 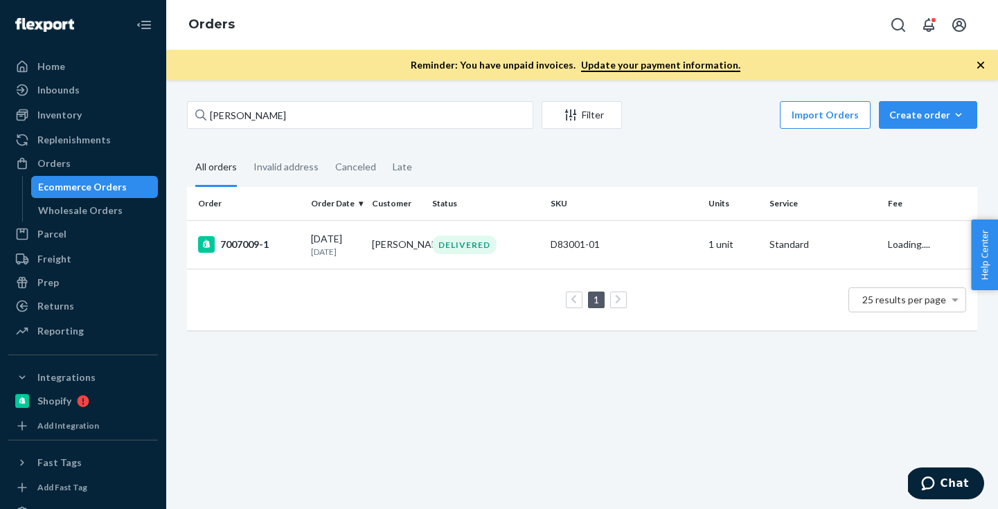 What do you see at coordinates (54, 259) in the screenshot?
I see `div: Freight` at bounding box center [54, 259].